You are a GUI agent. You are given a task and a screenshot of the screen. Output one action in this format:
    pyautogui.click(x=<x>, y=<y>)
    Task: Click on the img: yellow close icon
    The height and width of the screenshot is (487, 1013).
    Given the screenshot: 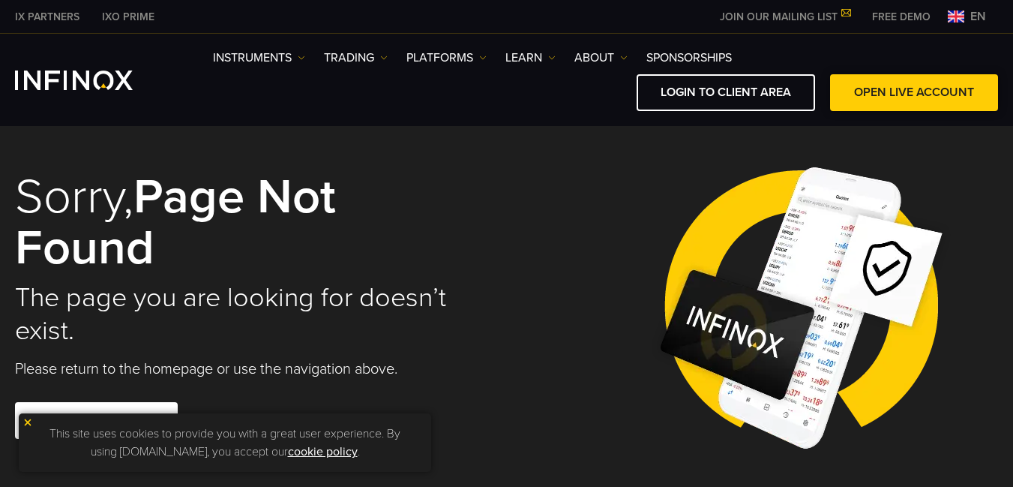 What is the action you would take?
    pyautogui.click(x=28, y=422)
    